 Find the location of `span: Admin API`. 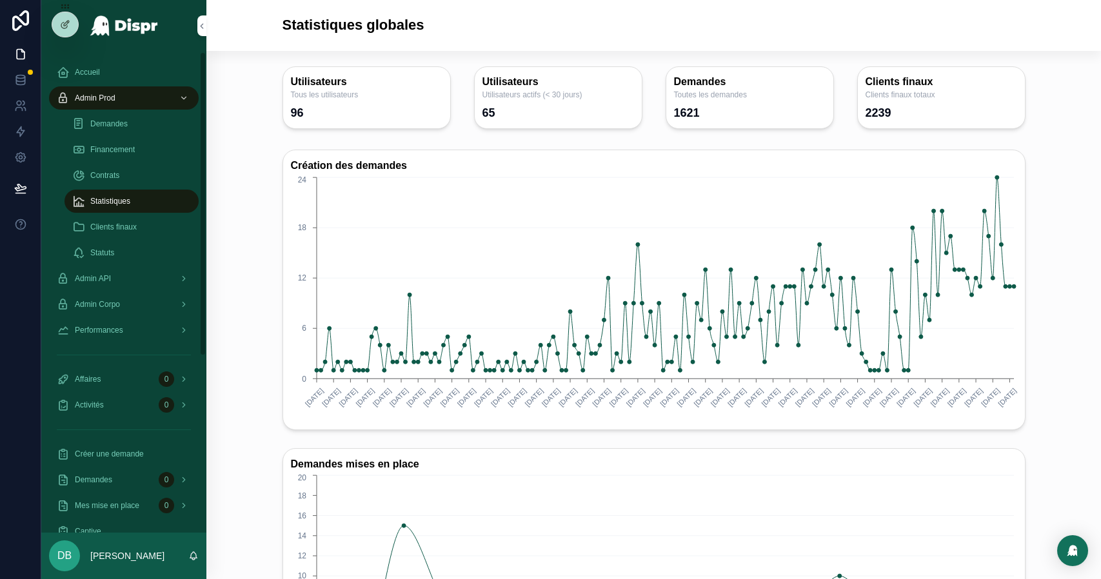

span: Admin API is located at coordinates (93, 279).